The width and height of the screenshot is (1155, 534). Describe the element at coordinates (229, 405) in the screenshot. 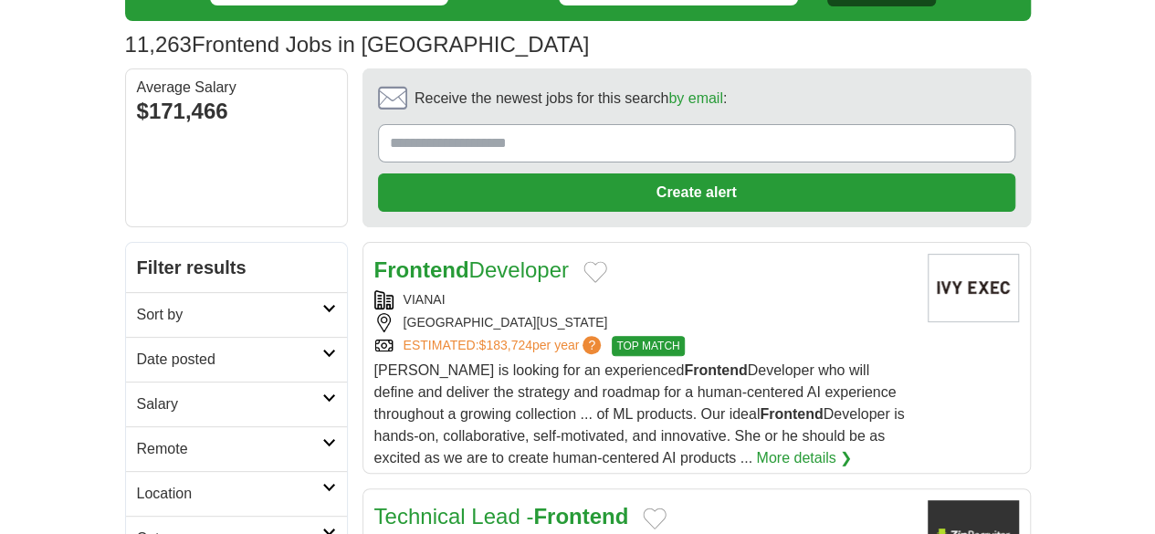

I see `h2: Salary` at that location.